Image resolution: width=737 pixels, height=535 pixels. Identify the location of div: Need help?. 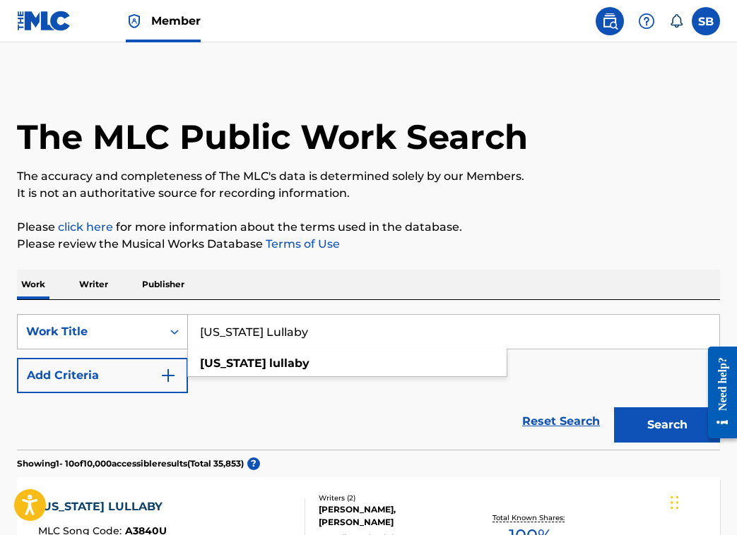
(25, 49).